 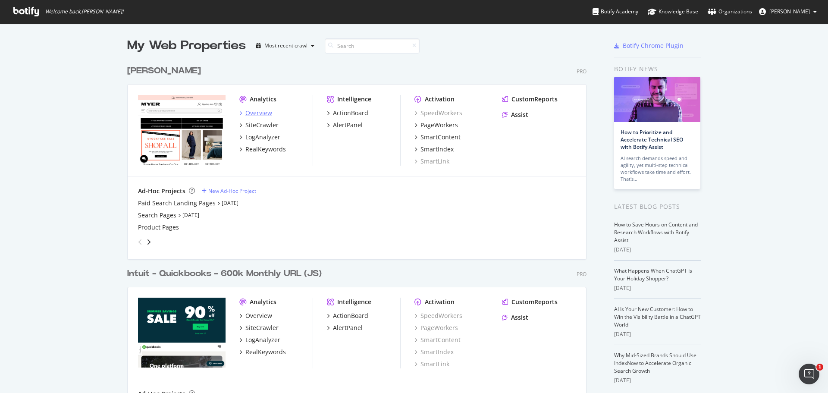 I want to click on div: Knowledge Base, so click(x=672, y=12).